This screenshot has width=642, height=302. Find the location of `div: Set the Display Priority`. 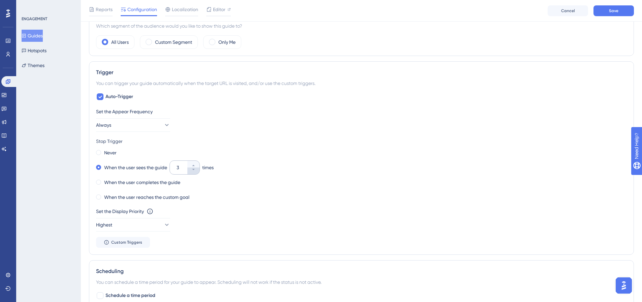

div: Set the Display Priority is located at coordinates (120, 211).